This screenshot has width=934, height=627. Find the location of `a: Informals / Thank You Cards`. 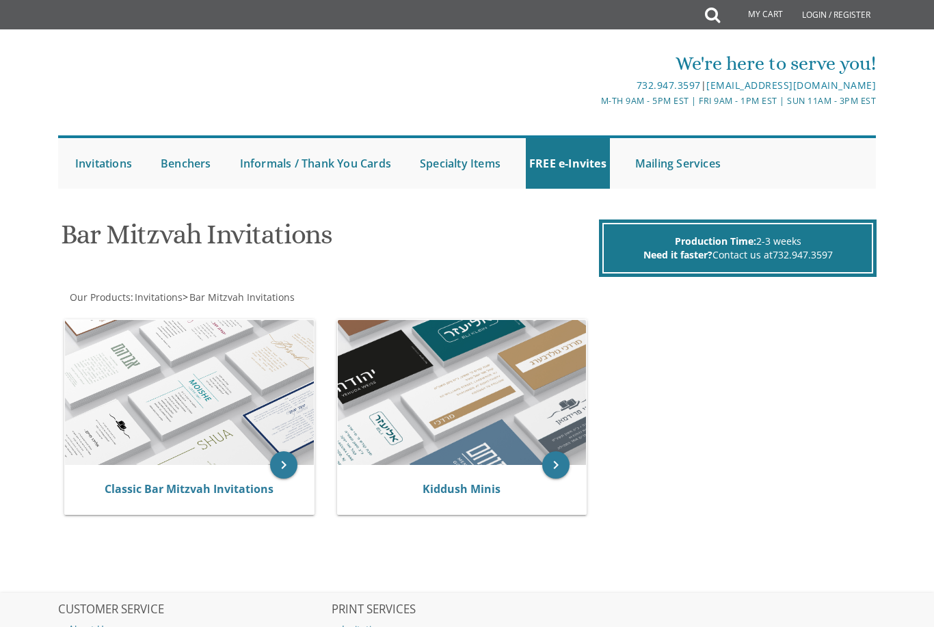

a: Informals / Thank You Cards is located at coordinates (315, 163).